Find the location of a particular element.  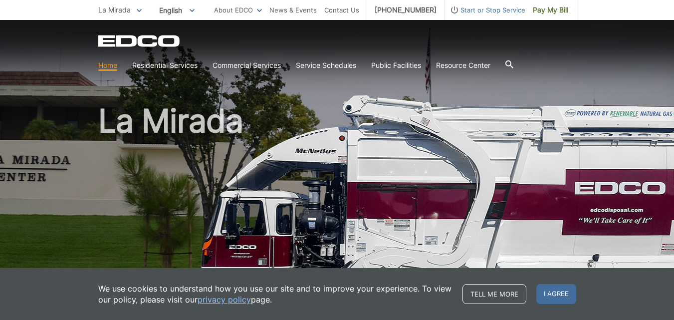

a: privacy policy is located at coordinates (224, 299).